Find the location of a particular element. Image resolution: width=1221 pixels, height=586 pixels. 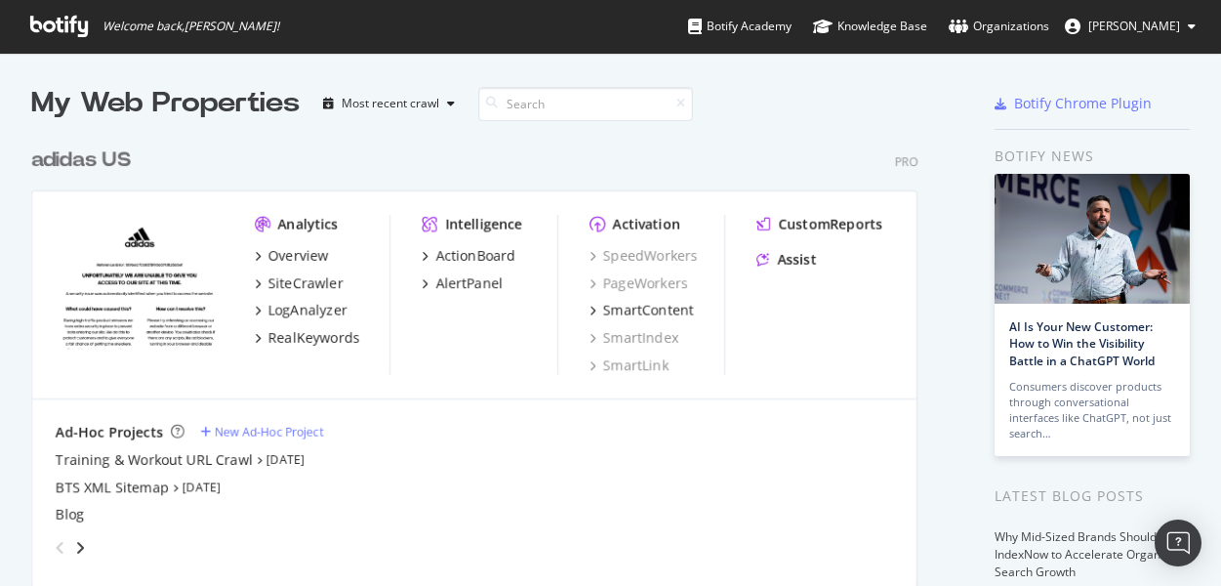

a: BTS XML Sitemap is located at coordinates (112, 487).